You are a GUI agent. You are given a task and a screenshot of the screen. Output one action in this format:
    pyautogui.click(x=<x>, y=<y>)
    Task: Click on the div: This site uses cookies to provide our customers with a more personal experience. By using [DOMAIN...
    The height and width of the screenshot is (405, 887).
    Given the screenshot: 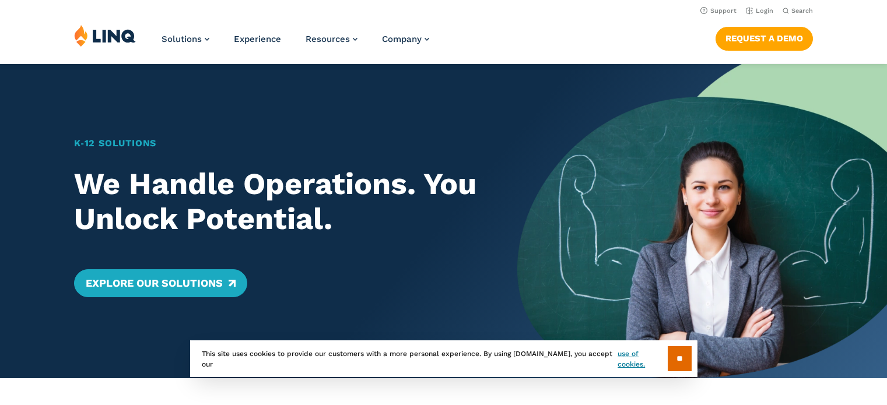 What is the action you would take?
    pyautogui.click(x=444, y=359)
    